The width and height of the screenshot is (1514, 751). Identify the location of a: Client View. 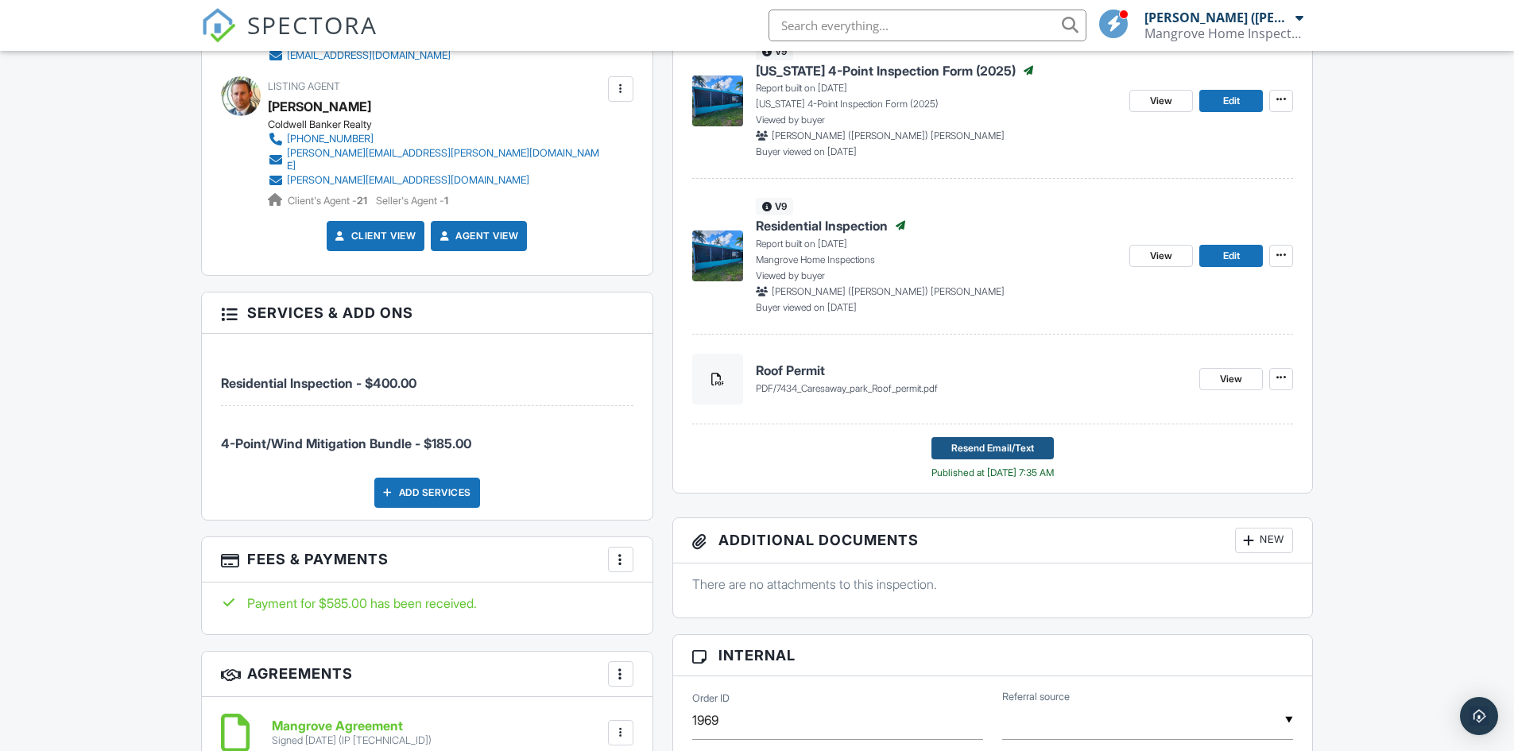
(374, 236).